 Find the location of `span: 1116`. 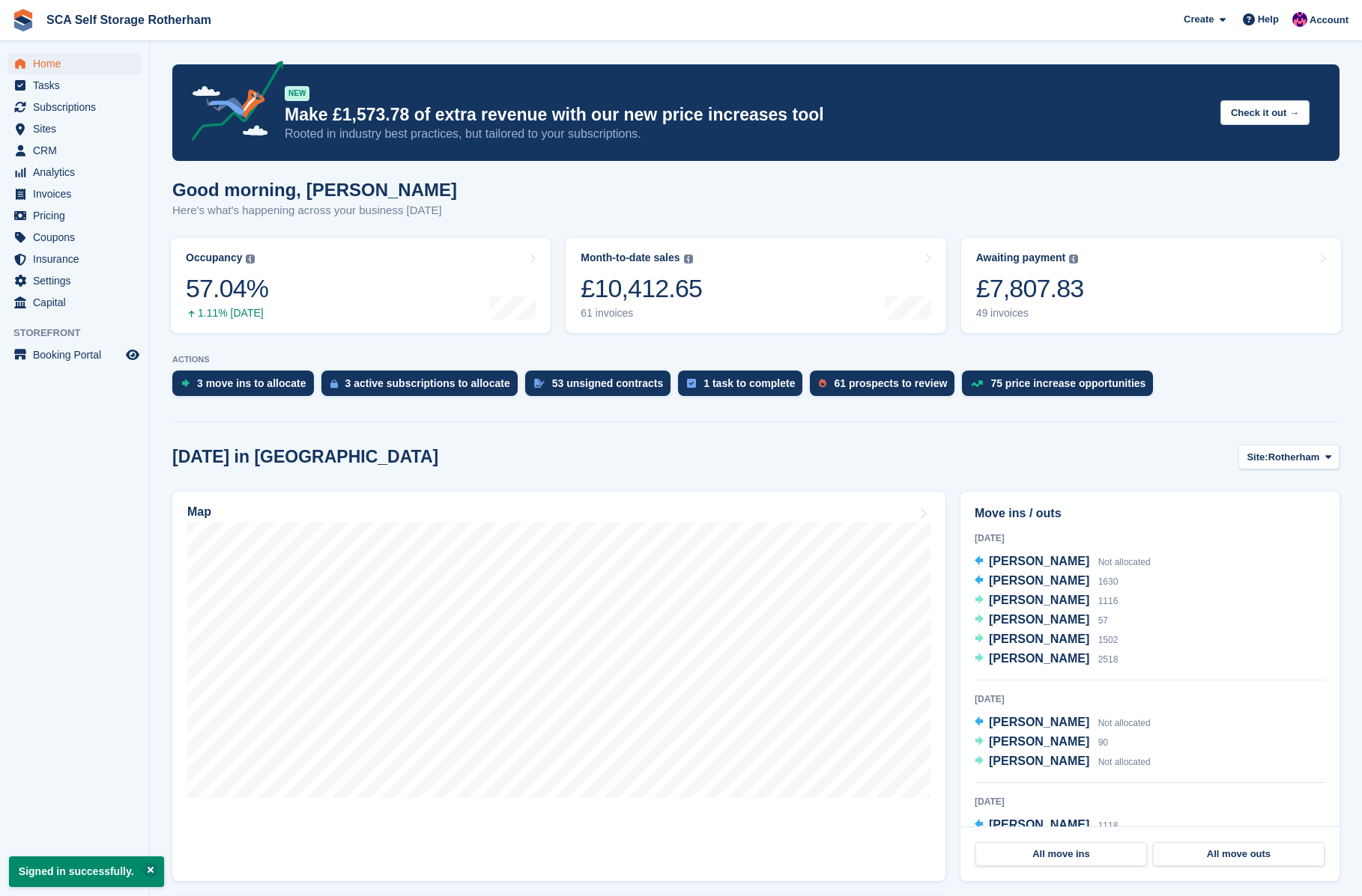

span: 1116 is located at coordinates (1107, 601).